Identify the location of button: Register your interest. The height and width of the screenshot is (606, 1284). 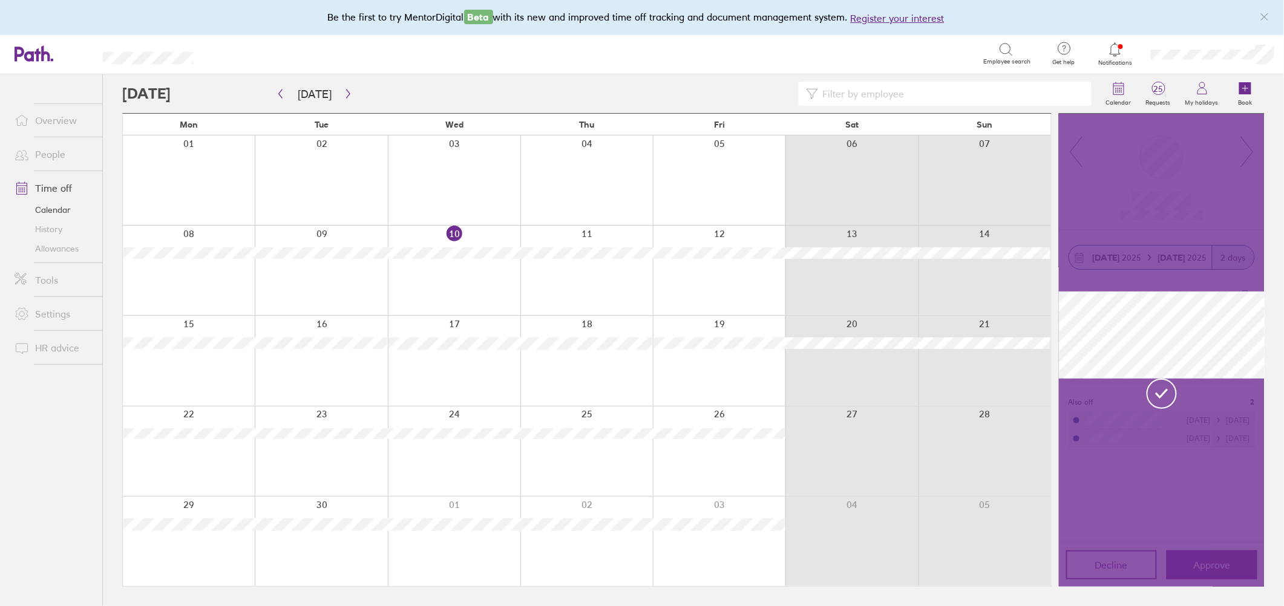
(897, 18).